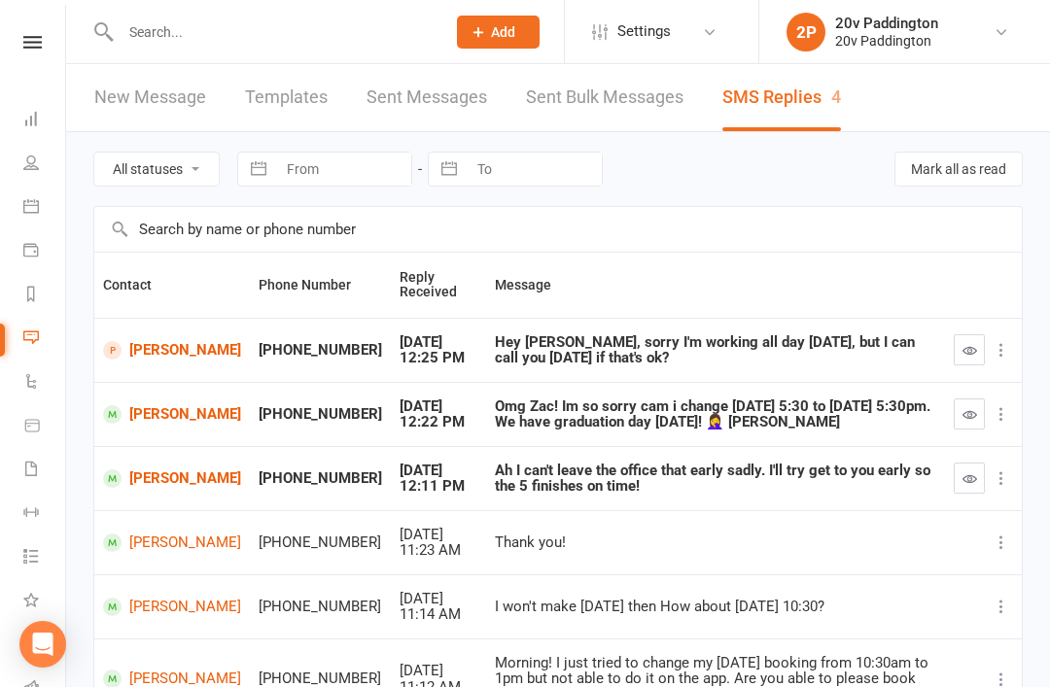  What do you see at coordinates (836, 96) in the screenshot?
I see `div: 4` at bounding box center [836, 96].